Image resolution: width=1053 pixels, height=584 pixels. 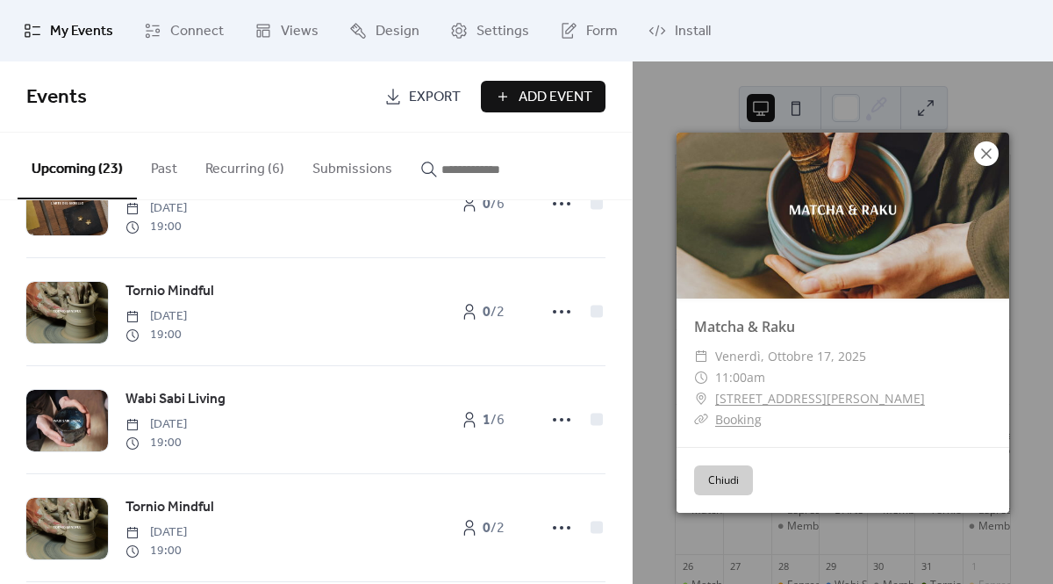 I want to click on a: 0/6, so click(x=483, y=204).